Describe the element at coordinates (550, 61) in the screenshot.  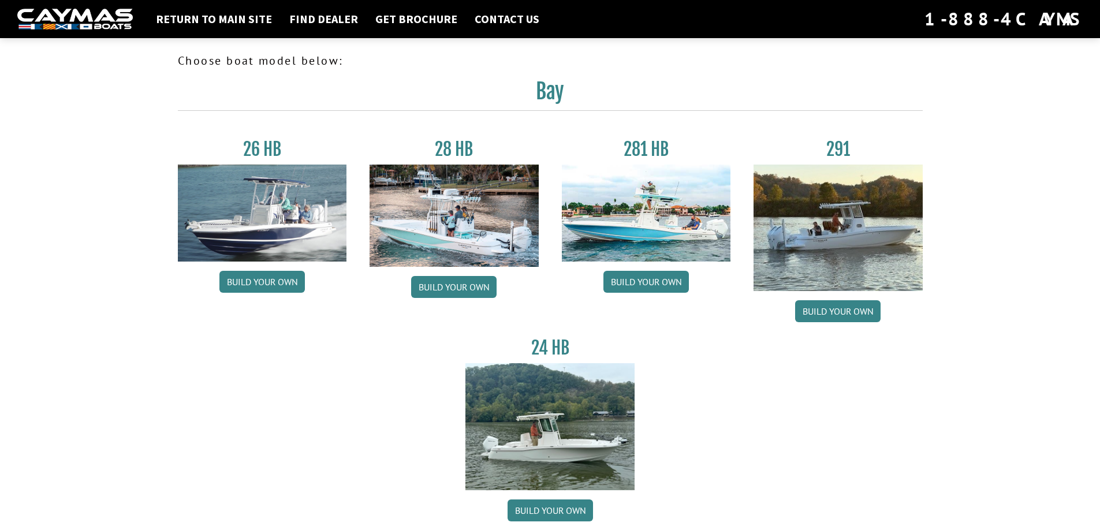
I see `p: Choose boat model below:` at that location.